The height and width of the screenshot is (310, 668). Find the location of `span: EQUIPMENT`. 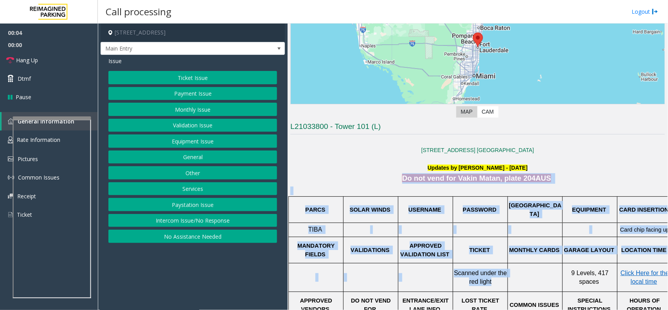

span: EQUIPMENT is located at coordinates (589, 209).